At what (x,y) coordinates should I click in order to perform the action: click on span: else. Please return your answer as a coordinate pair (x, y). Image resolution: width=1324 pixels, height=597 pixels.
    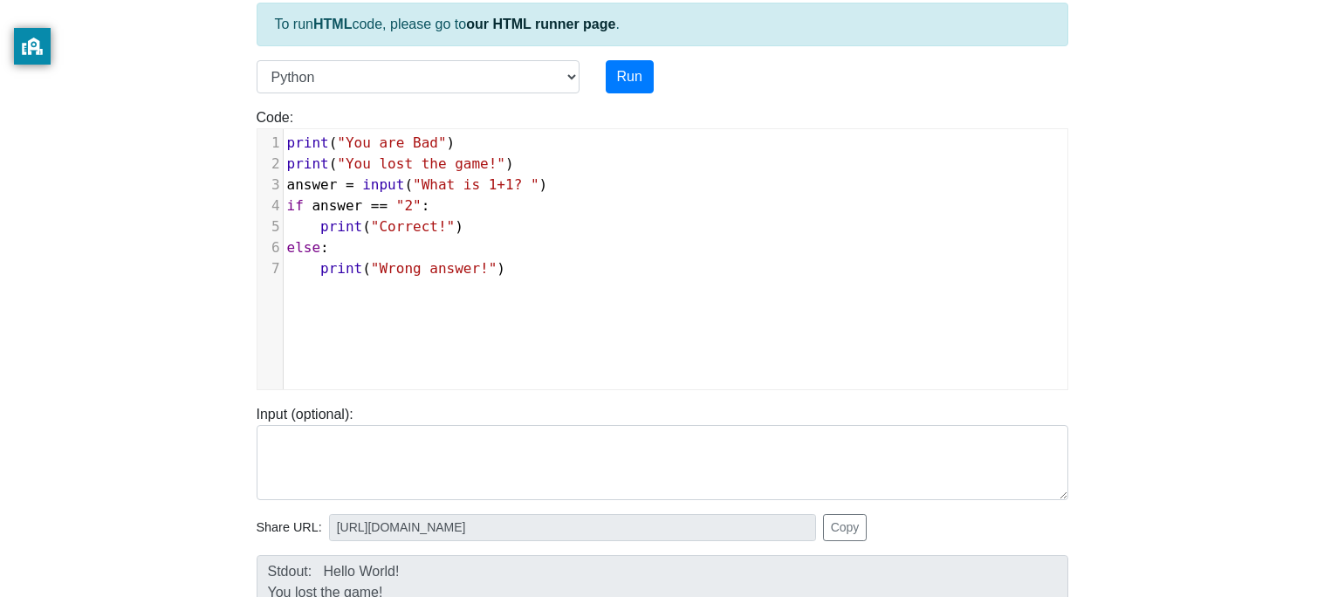
    Looking at the image, I should click on (304, 247).